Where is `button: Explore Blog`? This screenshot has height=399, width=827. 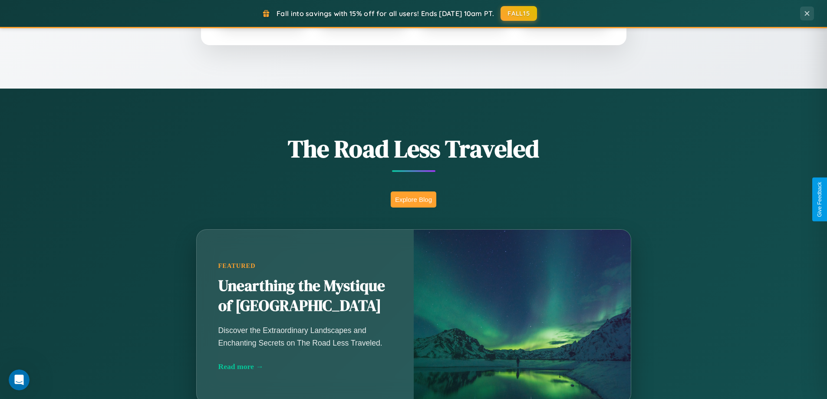 button: Explore Blog is located at coordinates (413, 199).